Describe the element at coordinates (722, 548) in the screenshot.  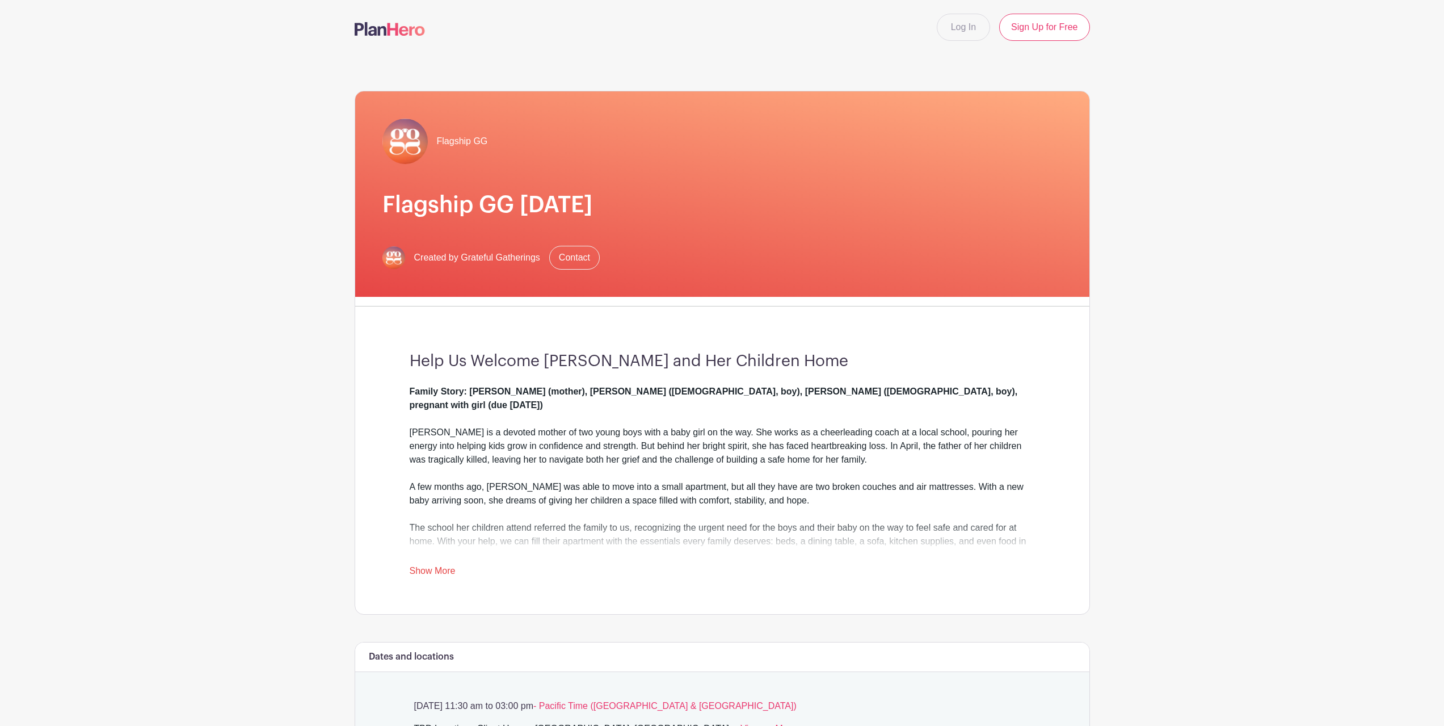
I see `div: The school her children attend referred the family to us, recognizing the urgent need for the boy...` at that location.